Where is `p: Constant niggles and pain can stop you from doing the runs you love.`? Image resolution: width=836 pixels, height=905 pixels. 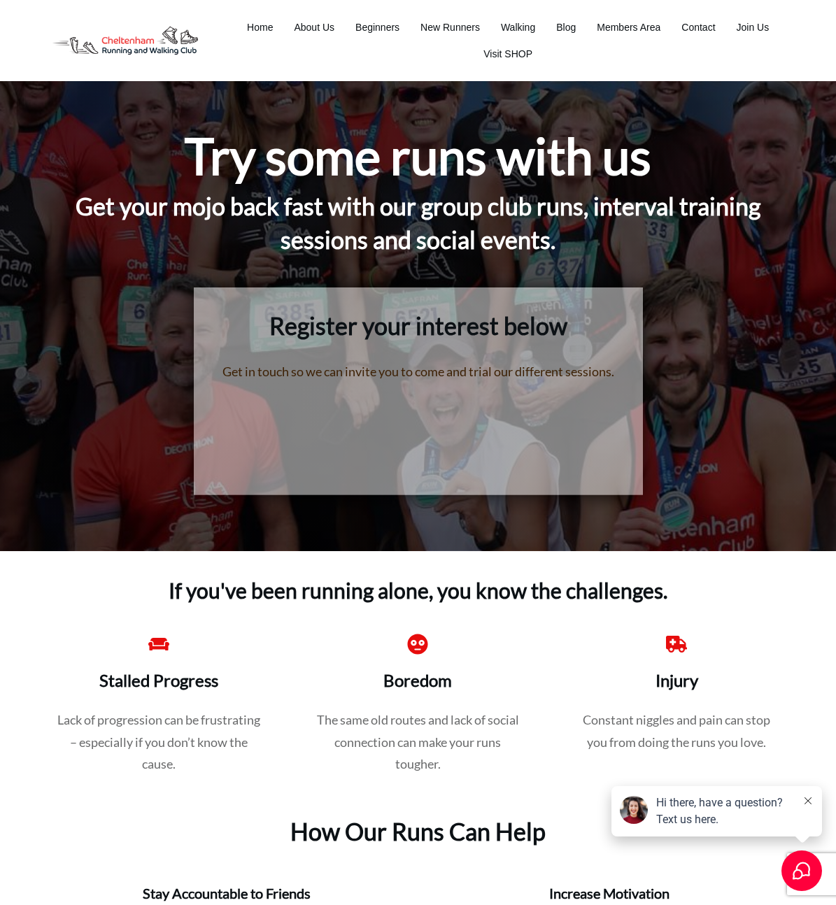 p: Constant niggles and pain can stop you from doing the runs you love. is located at coordinates (677, 739).